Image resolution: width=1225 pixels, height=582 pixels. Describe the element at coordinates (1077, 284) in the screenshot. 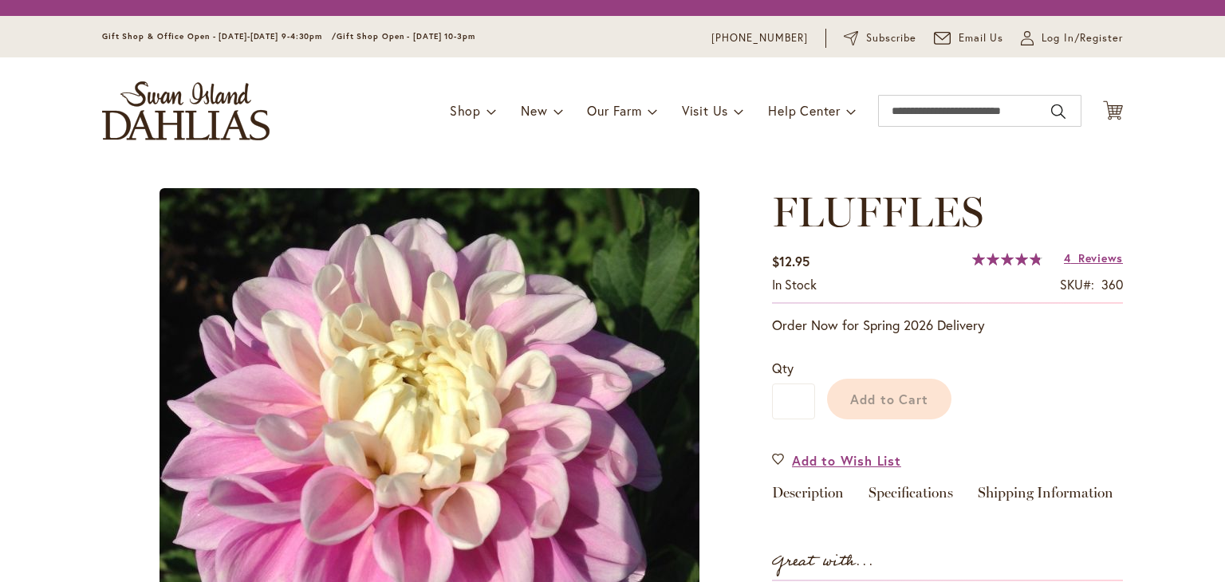

I see `strong: SKU` at that location.